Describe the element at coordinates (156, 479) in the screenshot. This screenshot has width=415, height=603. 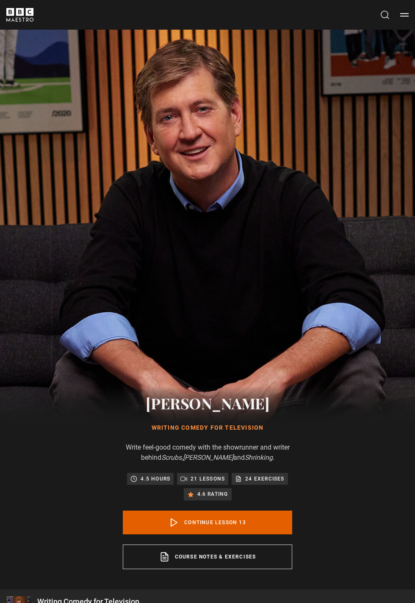
I see `p: 4.5 hours` at that location.